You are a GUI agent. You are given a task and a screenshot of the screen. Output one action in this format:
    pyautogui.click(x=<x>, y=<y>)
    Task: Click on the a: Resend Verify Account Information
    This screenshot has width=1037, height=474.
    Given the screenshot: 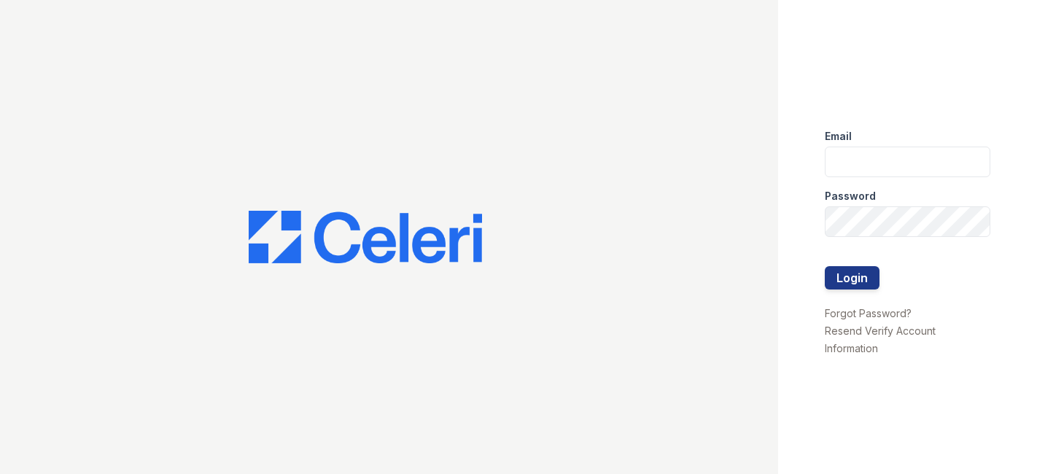 What is the action you would take?
    pyautogui.click(x=880, y=339)
    